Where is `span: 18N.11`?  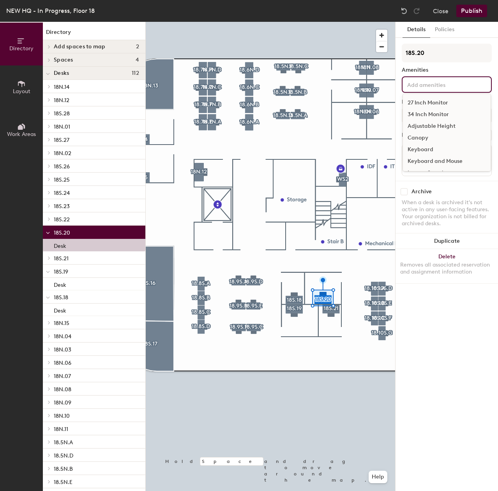
span: 18N.11 is located at coordinates (61, 429).